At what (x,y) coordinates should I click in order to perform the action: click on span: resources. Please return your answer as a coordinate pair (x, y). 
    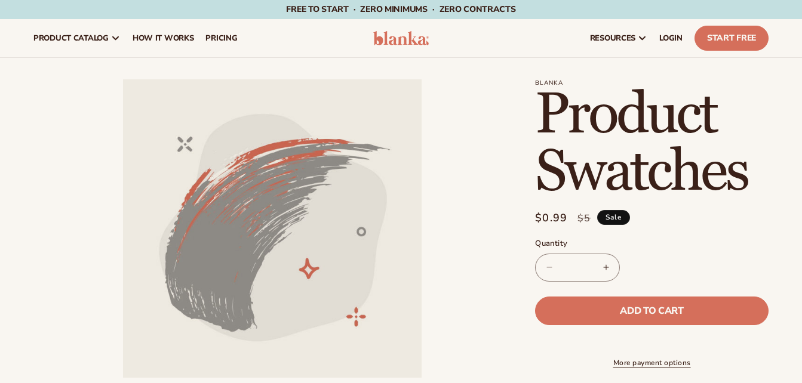
    Looking at the image, I should click on (613, 38).